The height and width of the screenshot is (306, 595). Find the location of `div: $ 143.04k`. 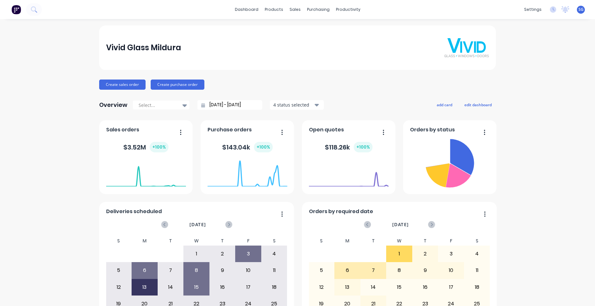

div: $ 143.04k is located at coordinates (247, 147).